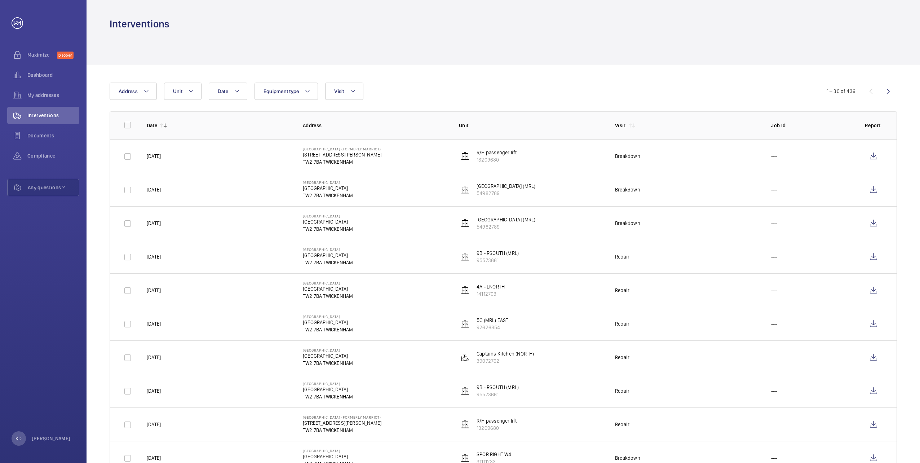 The height and width of the screenshot is (463, 920). Describe the element at coordinates (493, 327) in the screenshot. I see `p: 92626854` at that location.